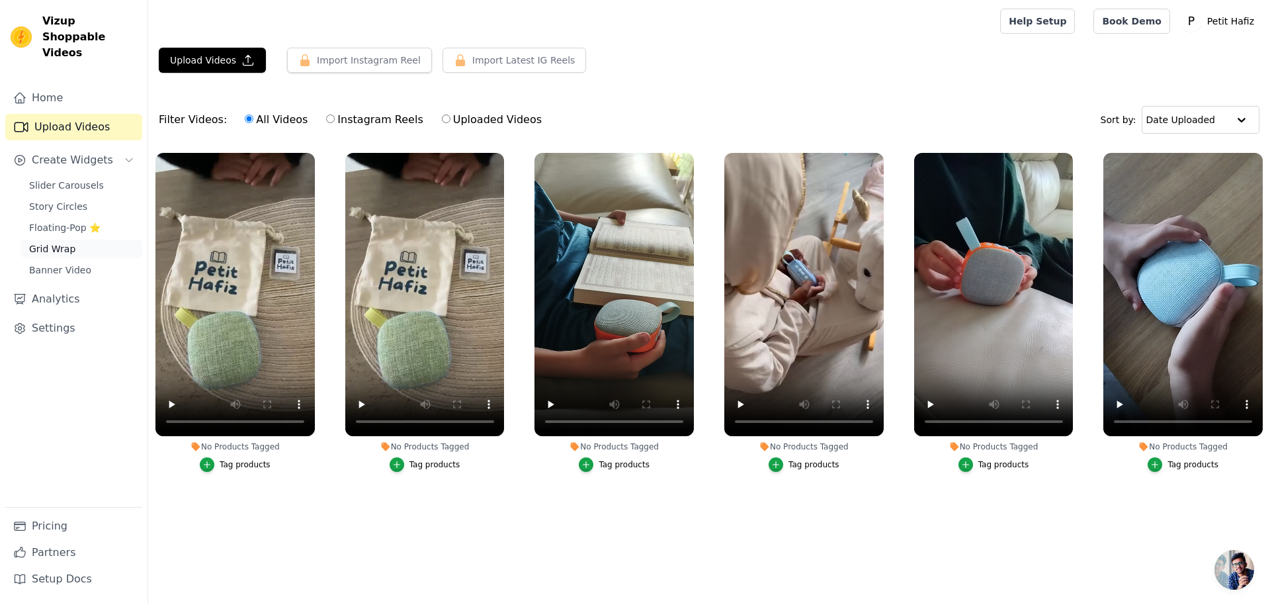 The width and height of the screenshot is (1270, 603). What do you see at coordinates (73, 299) in the screenshot?
I see `a: Analytics` at bounding box center [73, 299].